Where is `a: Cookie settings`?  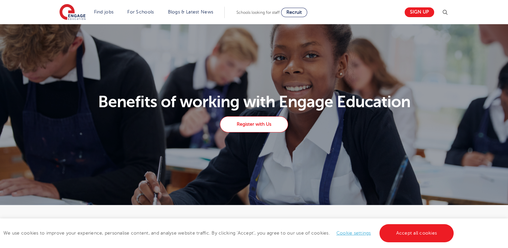 a: Cookie settings is located at coordinates (354, 233).